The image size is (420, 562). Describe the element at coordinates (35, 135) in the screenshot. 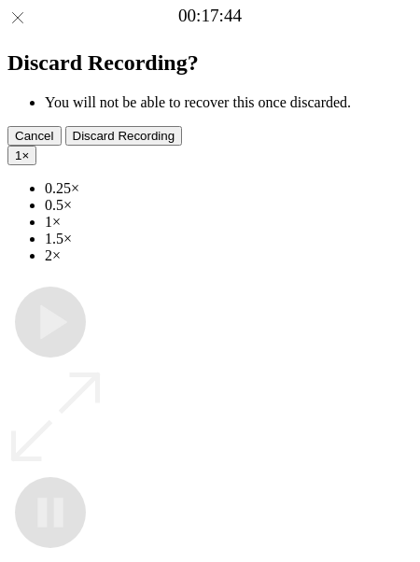

I see `button: Cancel` at that location.